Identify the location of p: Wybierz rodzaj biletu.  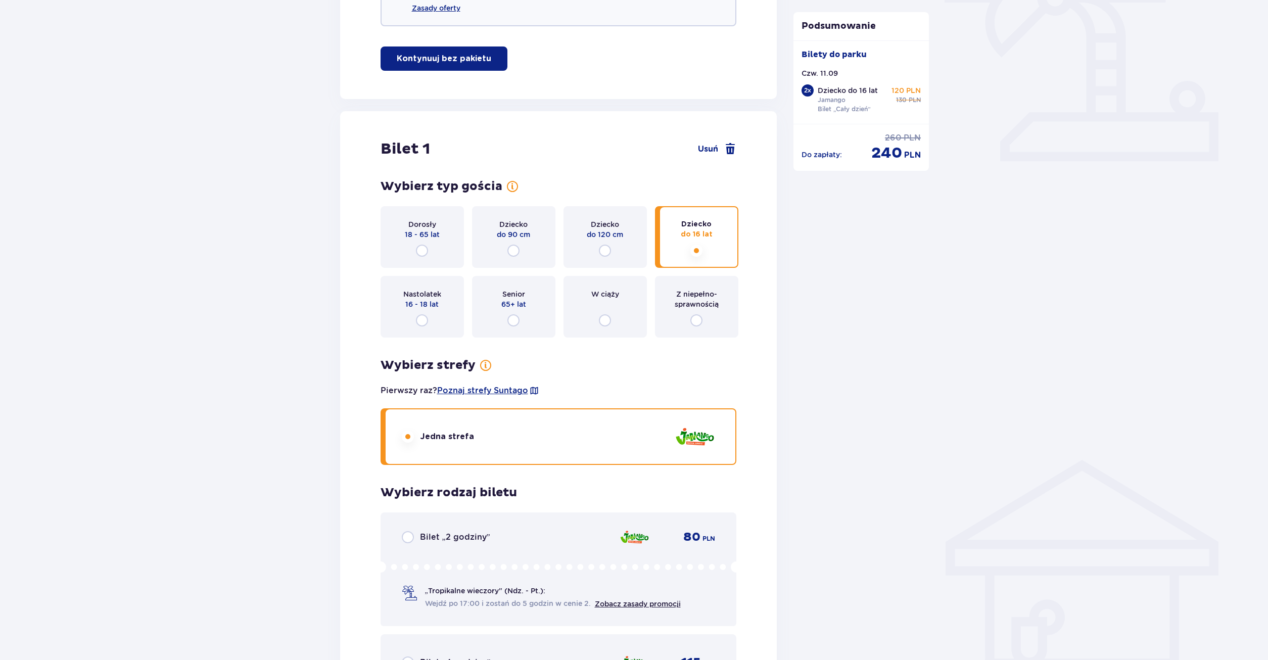
(449, 493).